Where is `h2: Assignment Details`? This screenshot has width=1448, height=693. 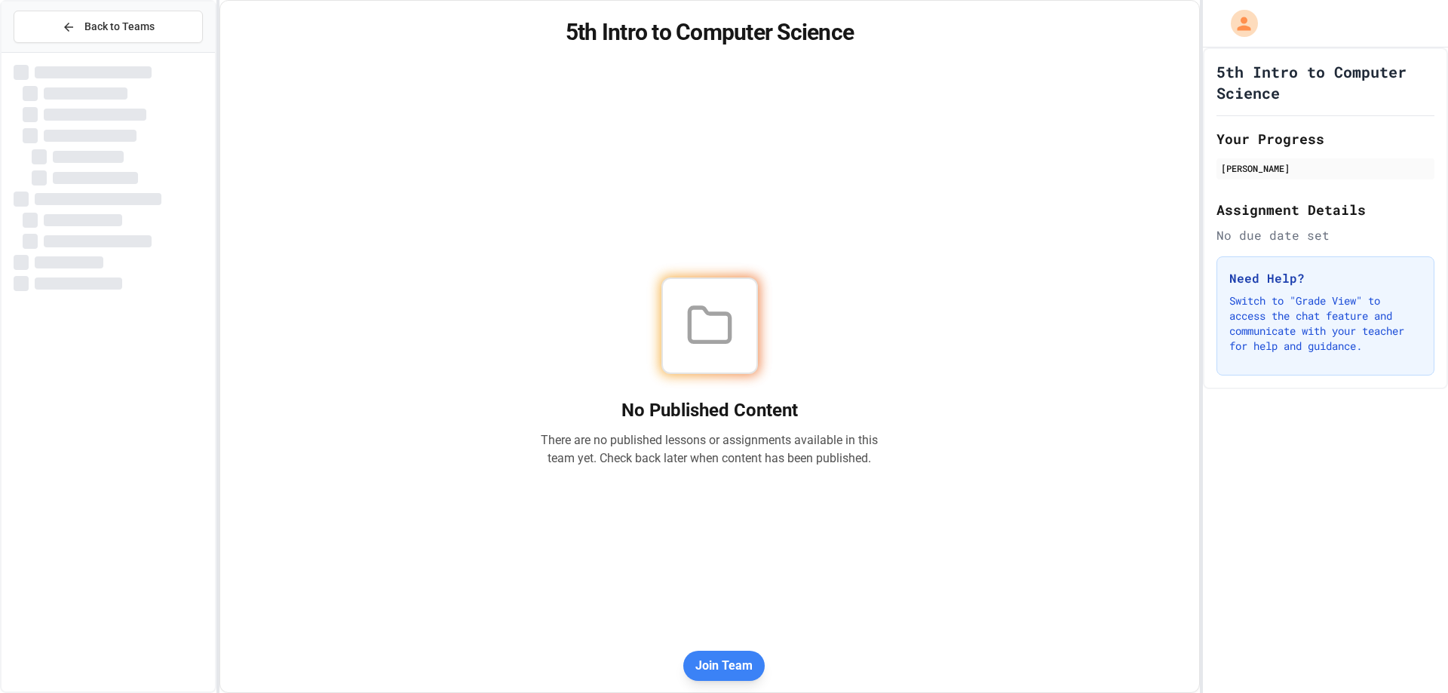
h2: Assignment Details is located at coordinates (1325, 210).